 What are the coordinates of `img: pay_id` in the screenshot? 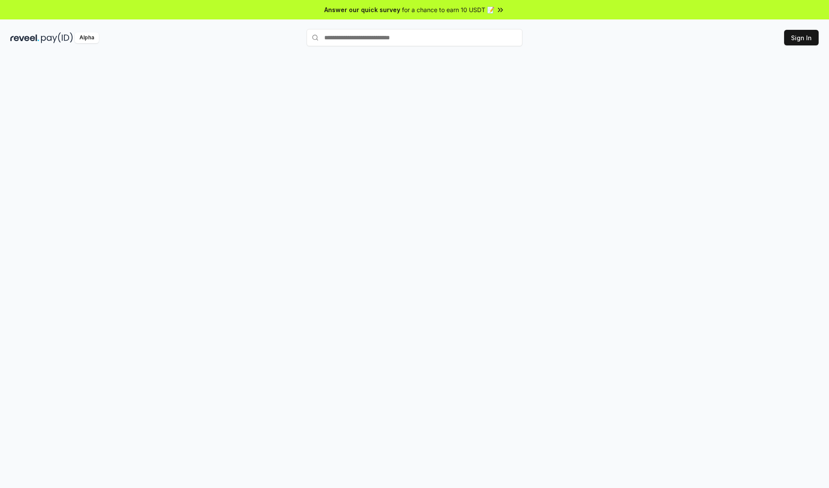 It's located at (57, 38).